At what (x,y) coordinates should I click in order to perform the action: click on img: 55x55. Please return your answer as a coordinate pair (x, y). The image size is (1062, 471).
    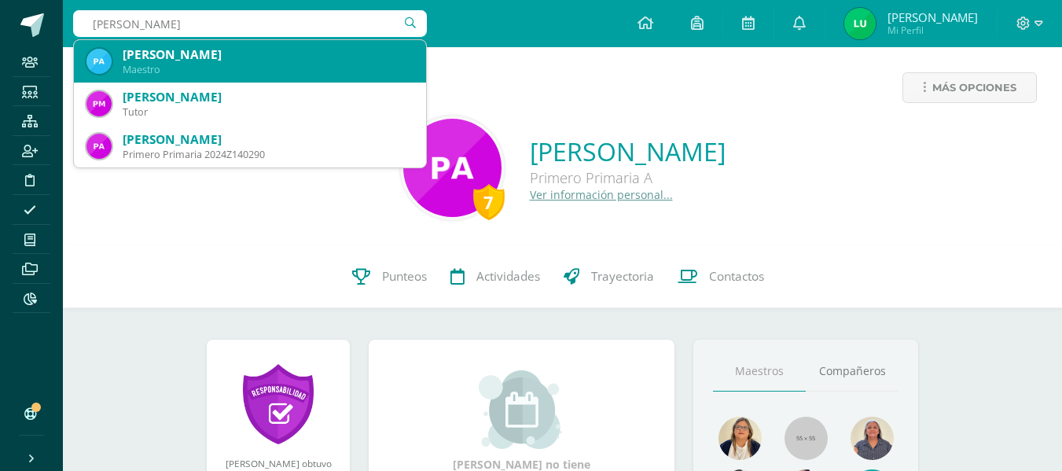
    Looking at the image, I should click on (806, 438).